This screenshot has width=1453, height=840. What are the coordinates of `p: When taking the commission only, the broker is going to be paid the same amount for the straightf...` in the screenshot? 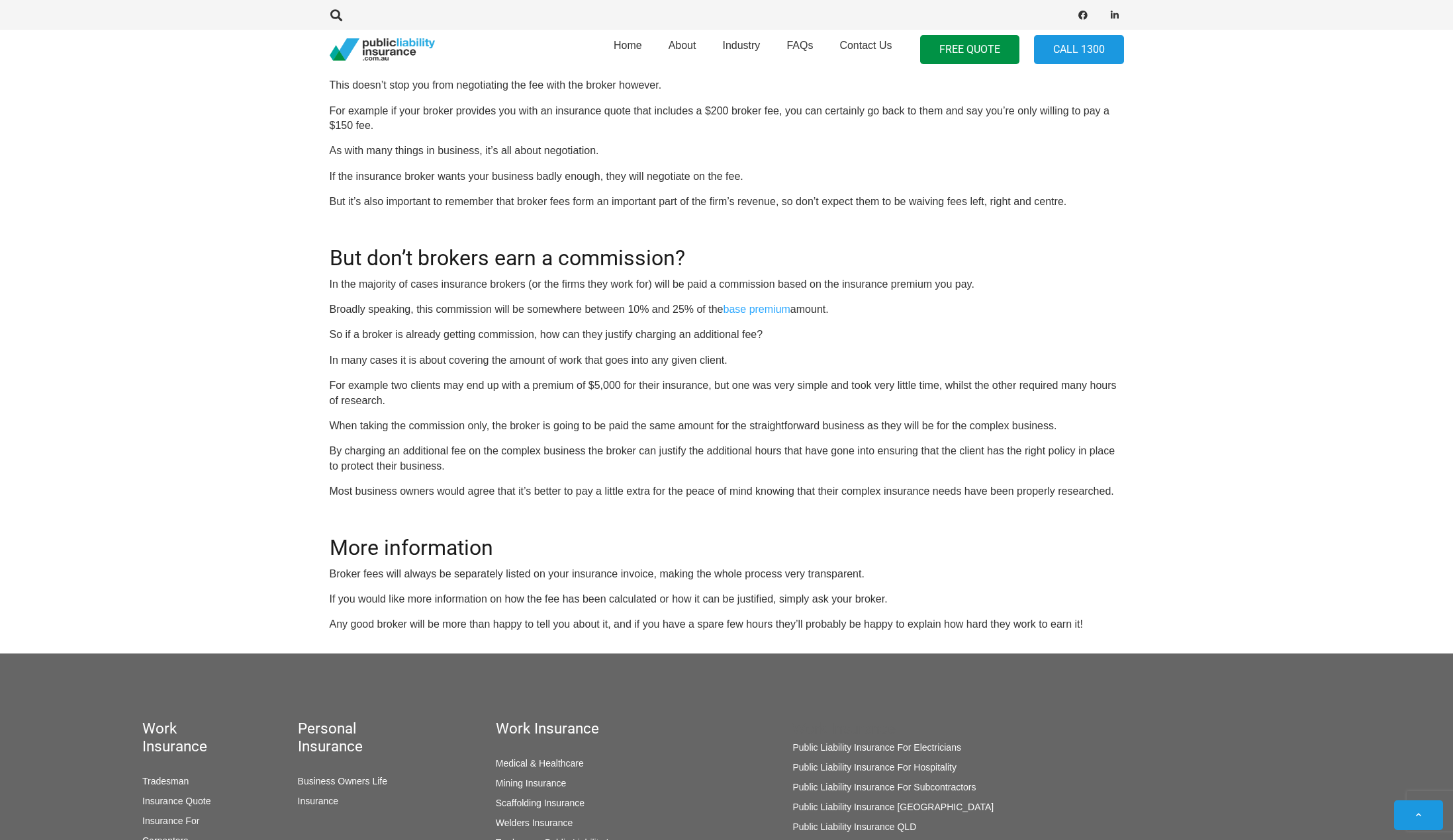 It's located at (726, 426).